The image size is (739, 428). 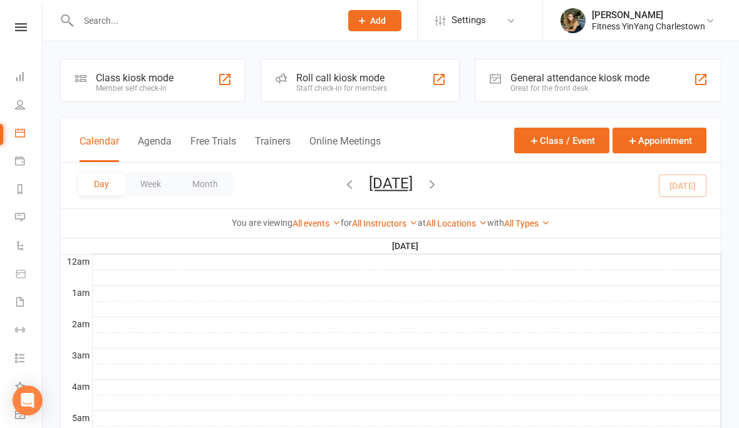 What do you see at coordinates (648, 26) in the screenshot?
I see `div: Fitness YinYang Charlestown` at bounding box center [648, 26].